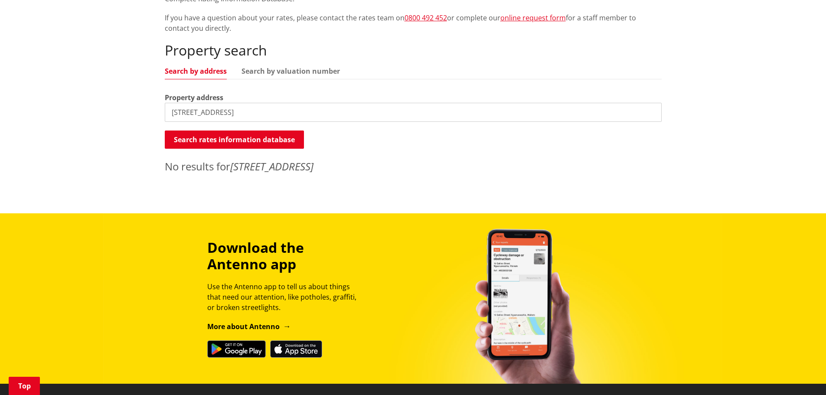  I want to click on a: online request form, so click(533, 18).